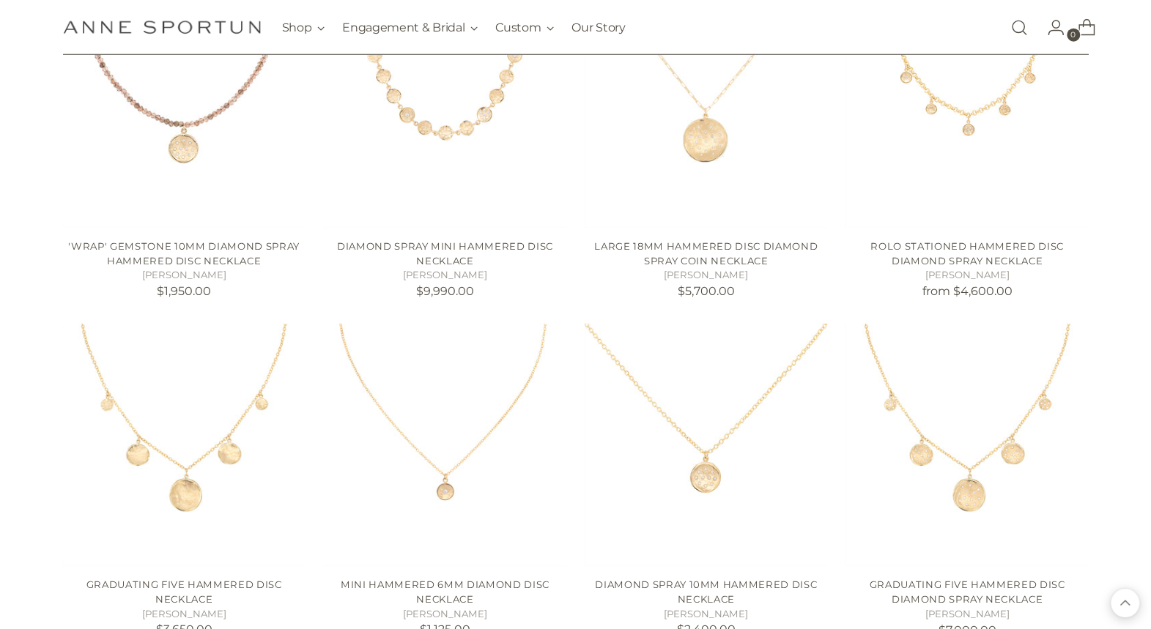  What do you see at coordinates (183, 253) in the screenshot?
I see `a: 'Wrap' Gemstone 10mm Diamond Spray Hammered Disc Necklace` at bounding box center [183, 253].